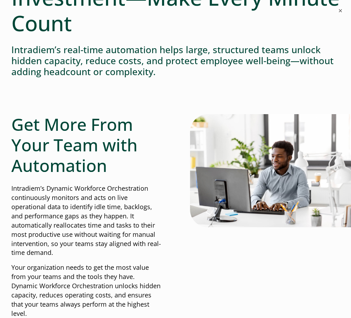 The height and width of the screenshot is (318, 351). I want to click on p: Your organization needs to get the most value from your teams and the tools they have. Dynamic Wo..., so click(86, 291).